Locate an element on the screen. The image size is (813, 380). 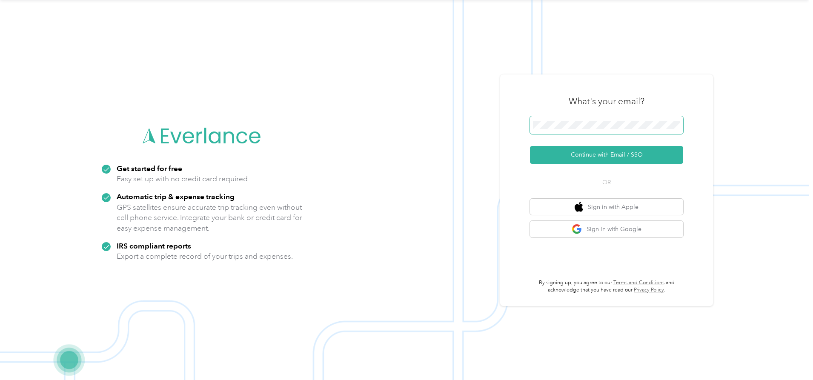
button: Continue with Email / SSO is located at coordinates (606, 155).